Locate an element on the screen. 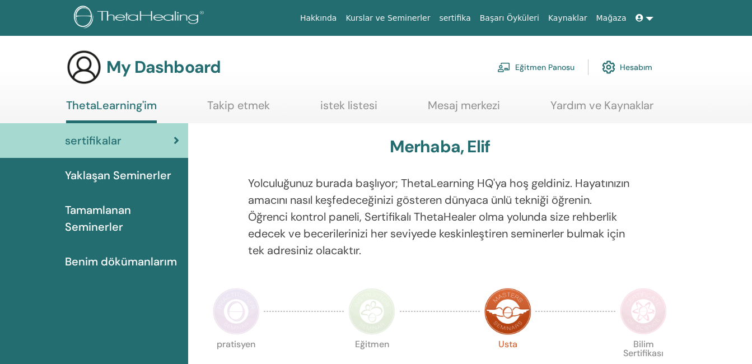 The height and width of the screenshot is (364, 752). img: Instructor is located at coordinates (372, 311).